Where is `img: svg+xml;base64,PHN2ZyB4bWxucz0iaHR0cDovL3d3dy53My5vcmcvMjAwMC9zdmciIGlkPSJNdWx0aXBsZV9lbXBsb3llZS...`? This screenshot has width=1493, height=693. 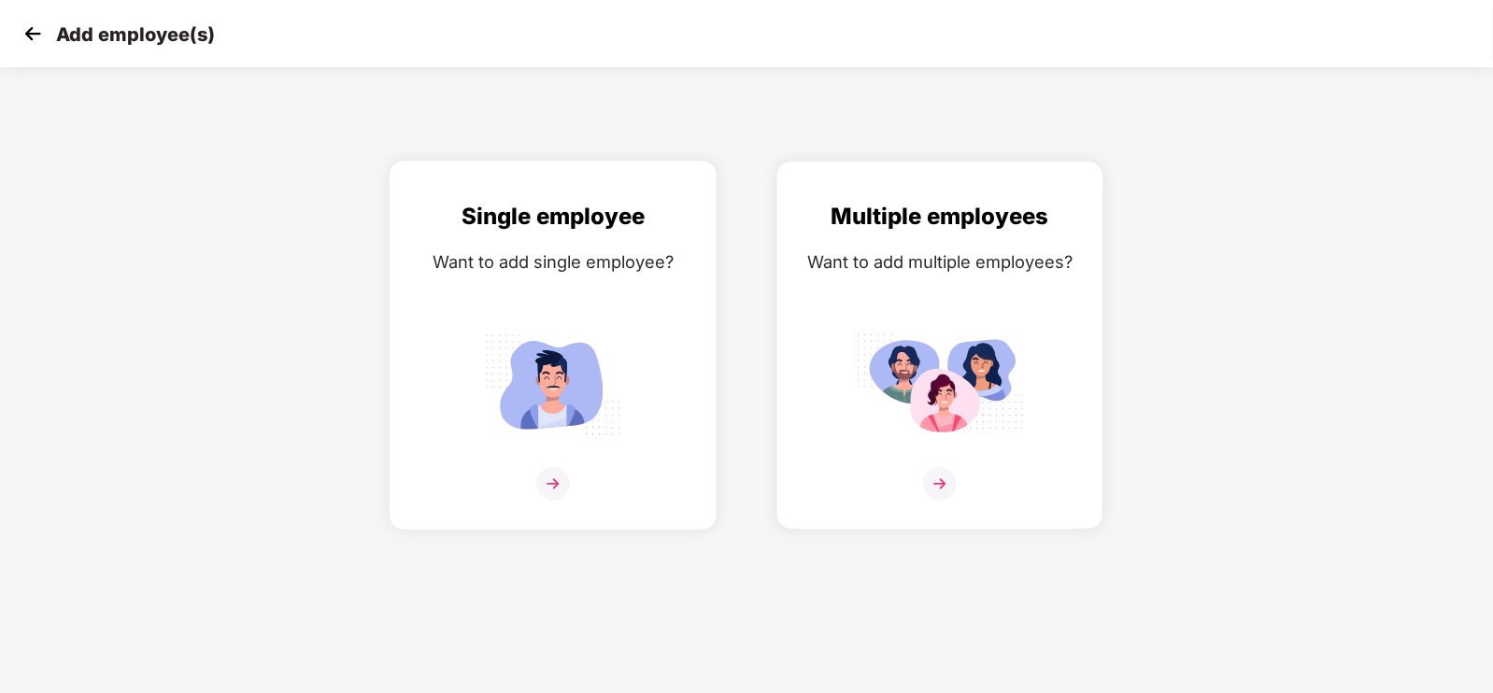 img: svg+xml;base64,PHN2ZyB4bWxucz0iaHR0cDovL3d3dy53My5vcmcvMjAwMC9zdmciIGlkPSJNdWx0aXBsZV9lbXBsb3llZS... is located at coordinates (940, 384).